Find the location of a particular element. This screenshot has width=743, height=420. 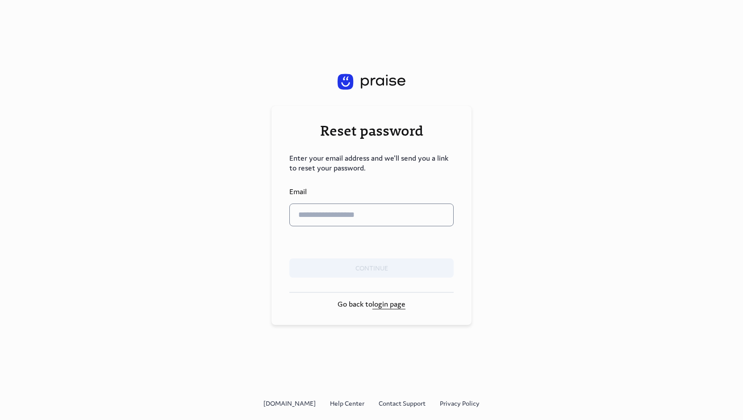

span: Privacy Policy is located at coordinates (459, 403).